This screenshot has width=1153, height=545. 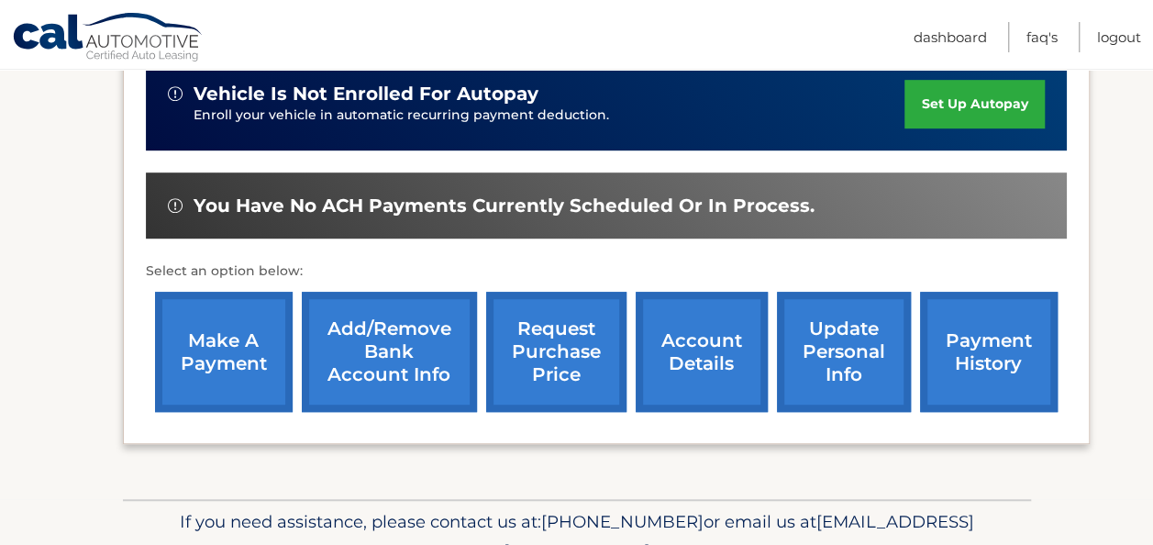 I want to click on a: Dashboard, so click(x=950, y=37).